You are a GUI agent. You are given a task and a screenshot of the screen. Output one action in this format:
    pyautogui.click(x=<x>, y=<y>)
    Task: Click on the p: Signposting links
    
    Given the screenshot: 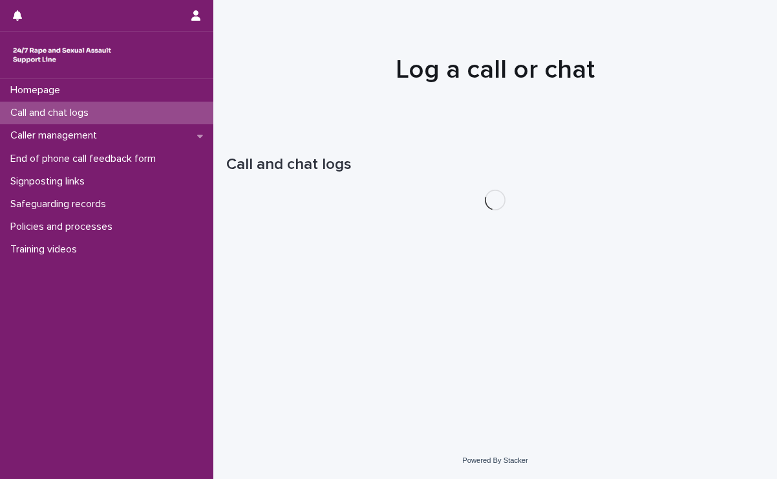 What is the action you would take?
    pyautogui.click(x=50, y=181)
    